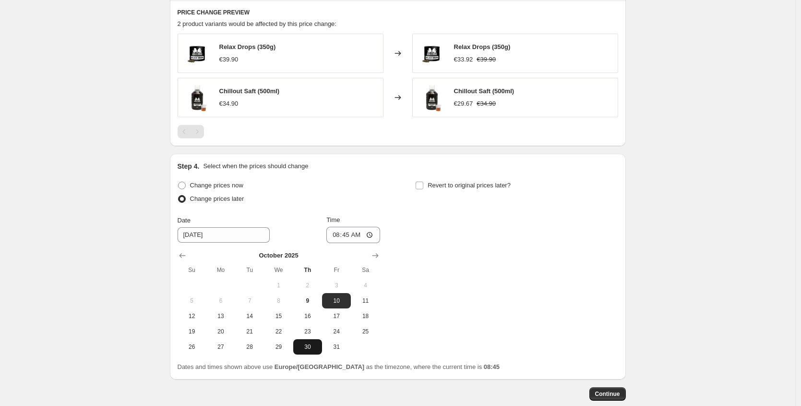 Image resolution: width=801 pixels, height=406 pixels. I want to click on button: Show previous month, September 2025, so click(182, 255).